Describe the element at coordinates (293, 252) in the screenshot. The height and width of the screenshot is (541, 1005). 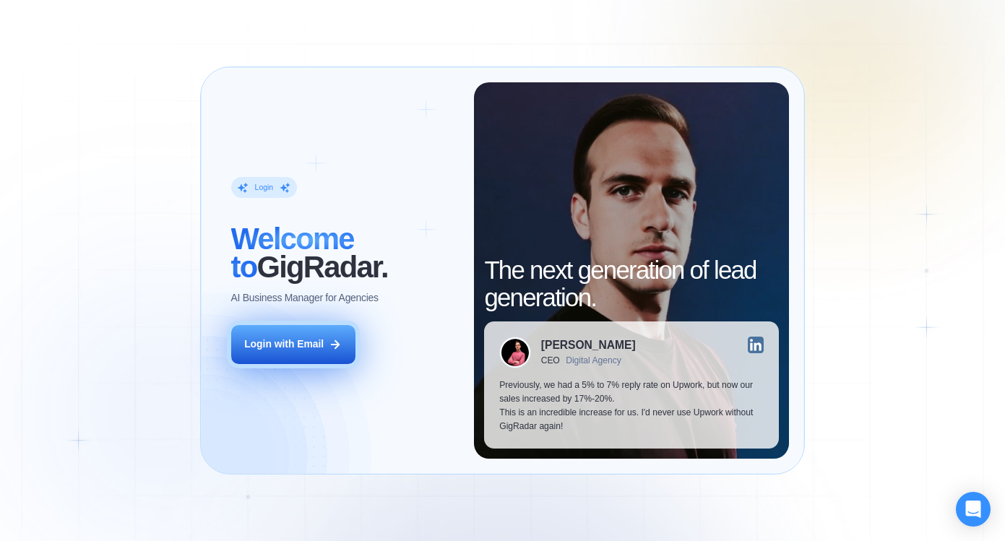
I see `span: Welcome to` at that location.